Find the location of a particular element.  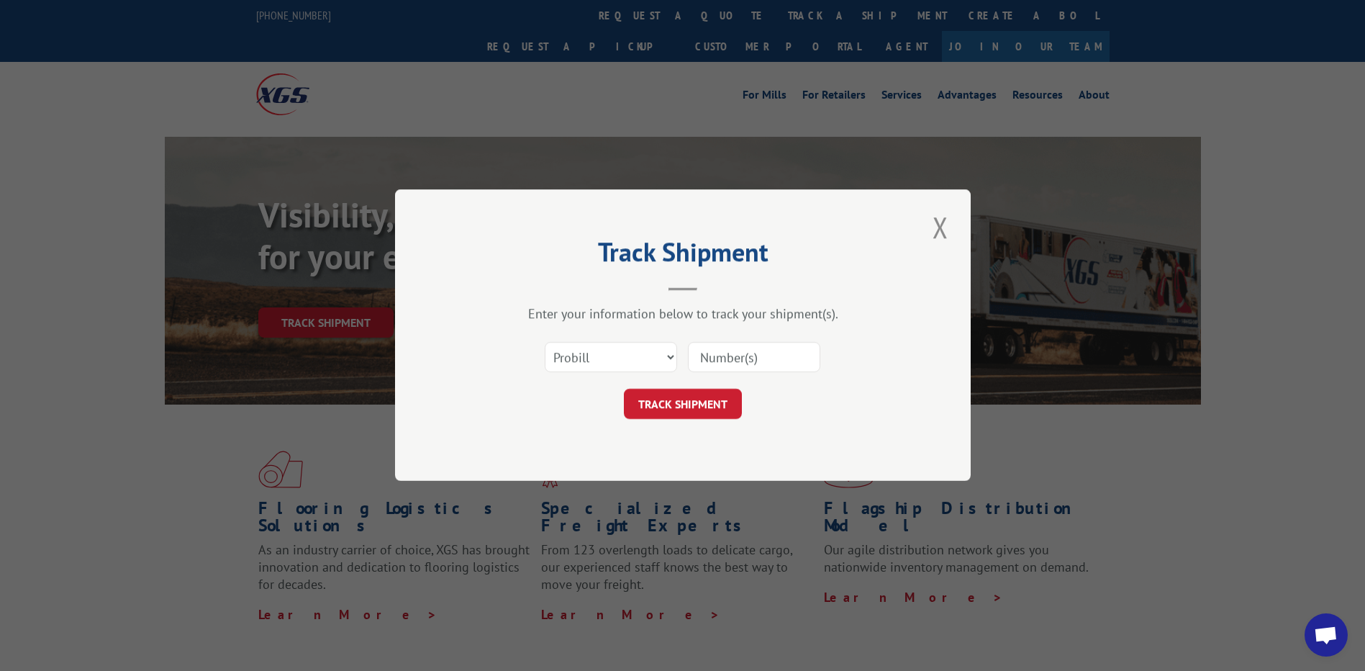

div: Enter your information below to track your shipment(s). is located at coordinates (683, 314).